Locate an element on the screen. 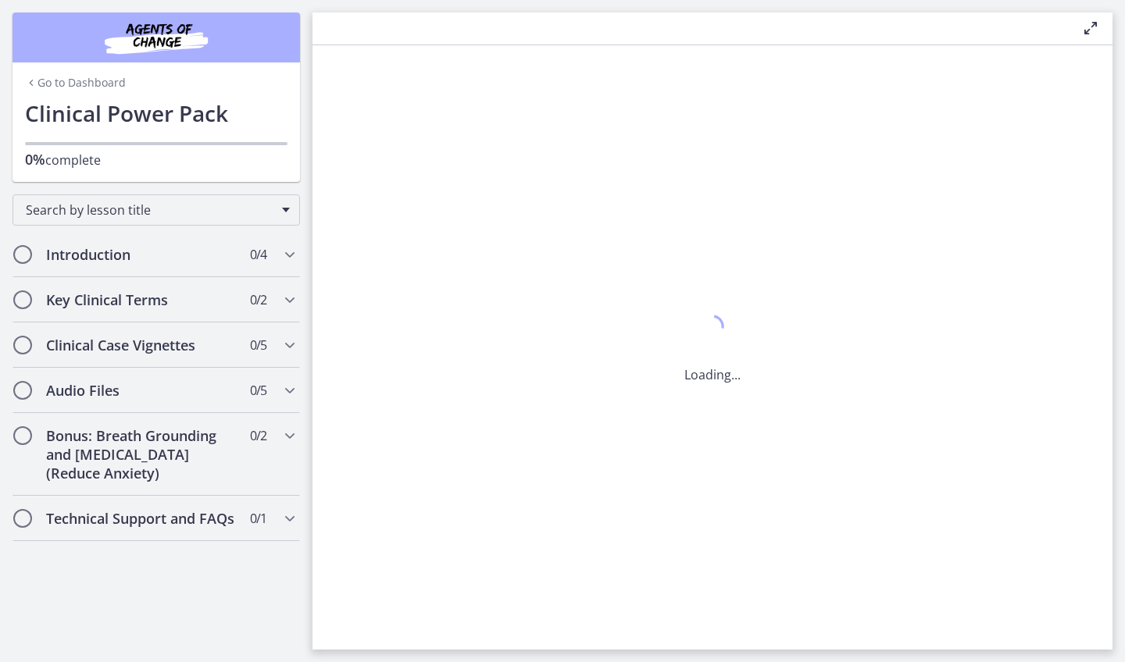  span: Search by lesson title is located at coordinates (150, 210).